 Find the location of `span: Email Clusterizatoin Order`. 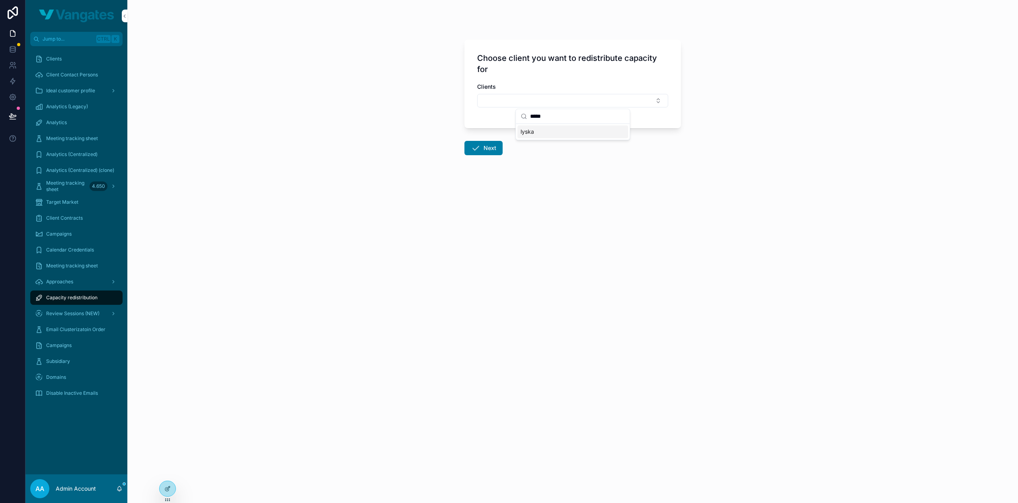

span: Email Clusterizatoin Order is located at coordinates (76, 329).